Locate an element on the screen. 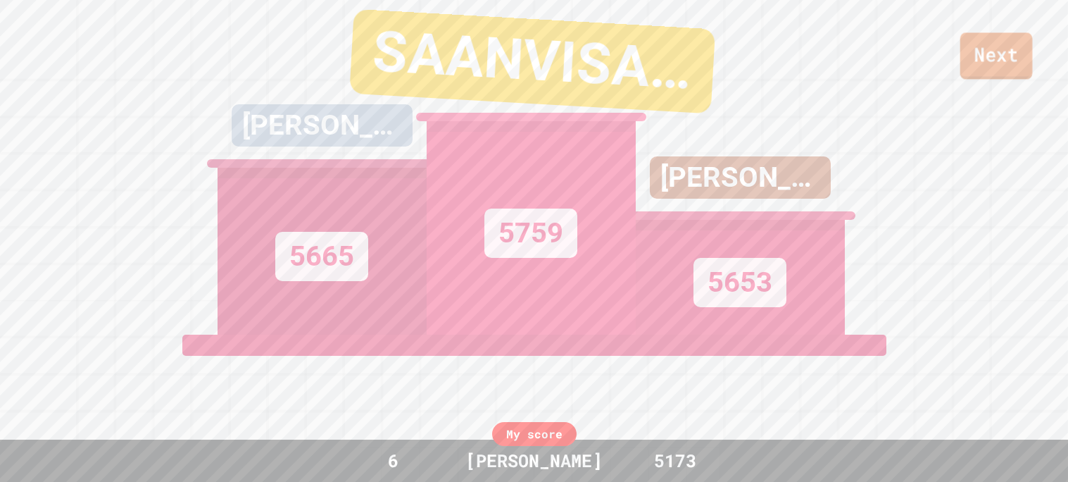 This screenshot has width=1068, height=482. div: SAANVISANG is located at coordinates (532, 61).